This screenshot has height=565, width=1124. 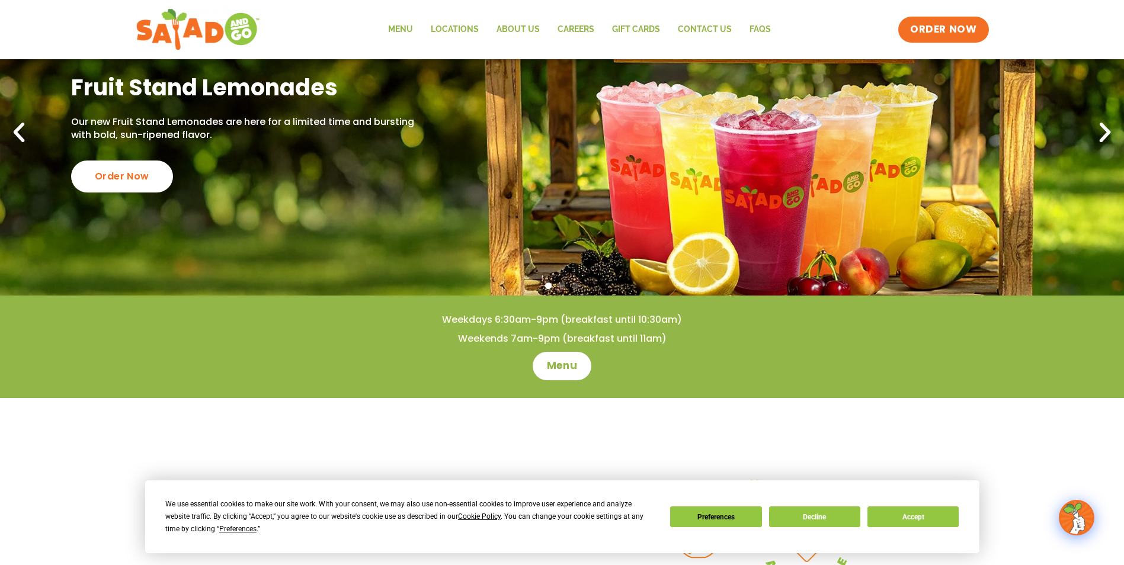 What do you see at coordinates (245, 87) in the screenshot?
I see `h2: Fruit Stand Lemonades` at bounding box center [245, 87].